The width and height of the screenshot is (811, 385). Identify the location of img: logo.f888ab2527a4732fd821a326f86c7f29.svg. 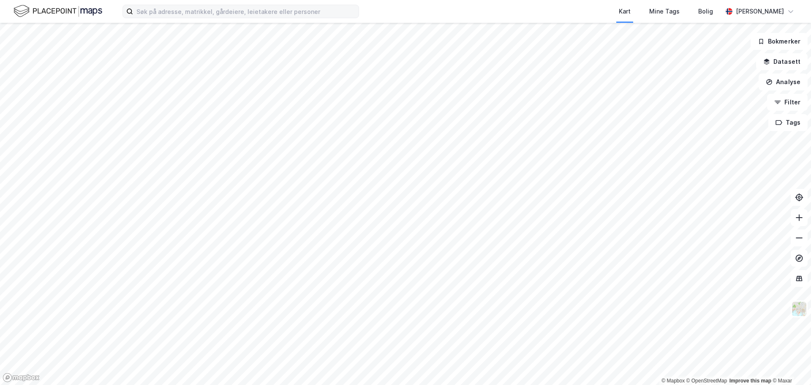
(58, 11).